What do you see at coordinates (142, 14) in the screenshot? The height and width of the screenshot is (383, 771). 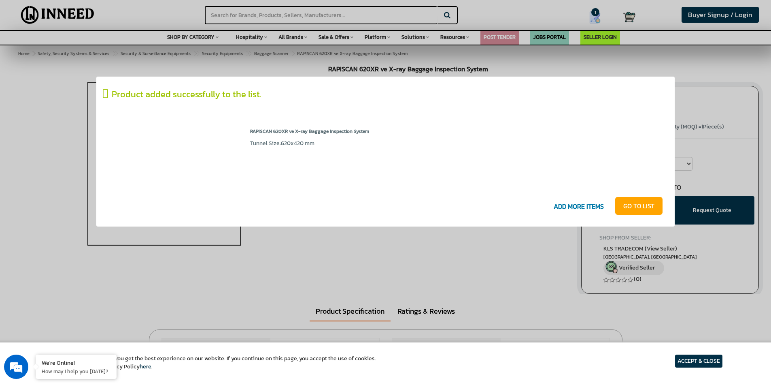 I see `div: Minimize live chat window` at bounding box center [142, 14].